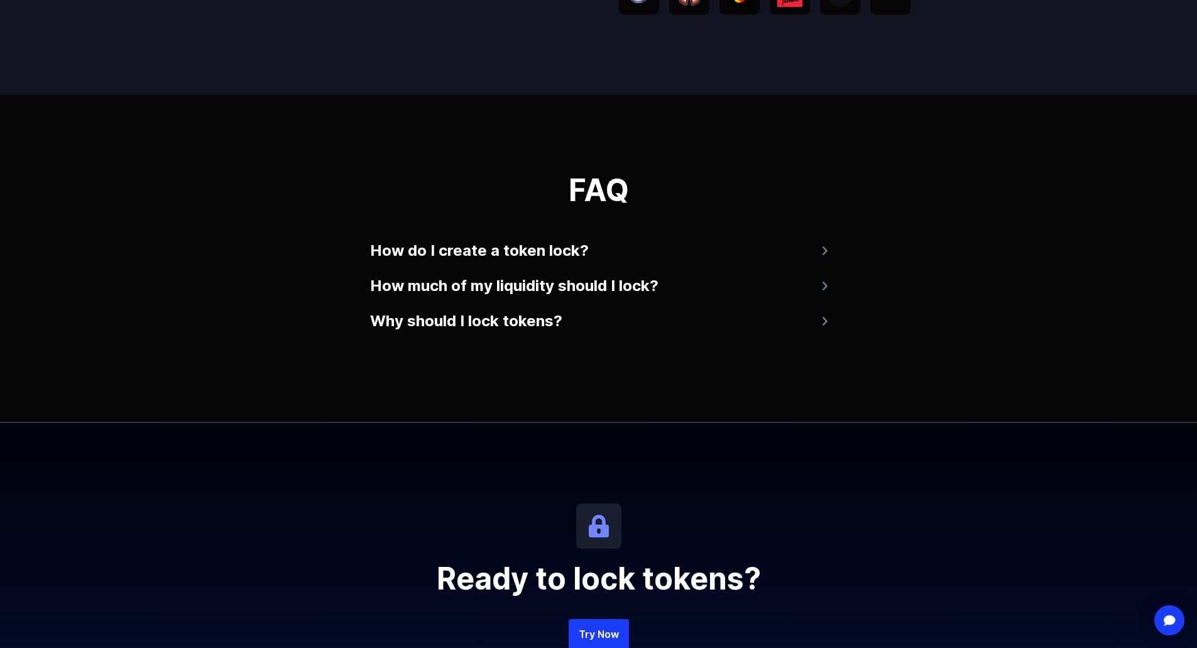  I want to click on img: icon, so click(599, 526).